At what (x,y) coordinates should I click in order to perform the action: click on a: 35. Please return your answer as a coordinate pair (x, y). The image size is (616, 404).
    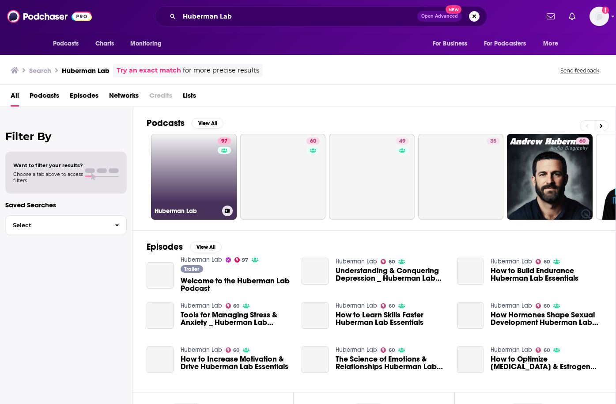
    Looking at the image, I should click on (461, 177).